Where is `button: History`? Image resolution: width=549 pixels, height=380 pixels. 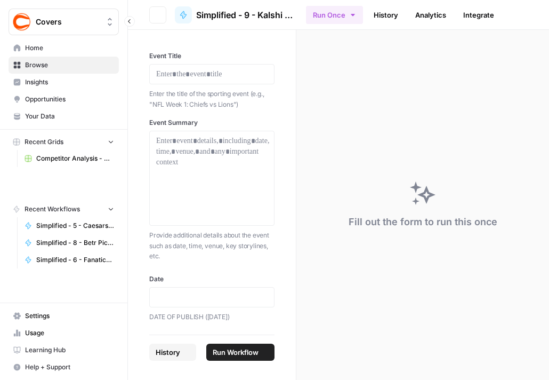
button: History is located at coordinates (173, 352).